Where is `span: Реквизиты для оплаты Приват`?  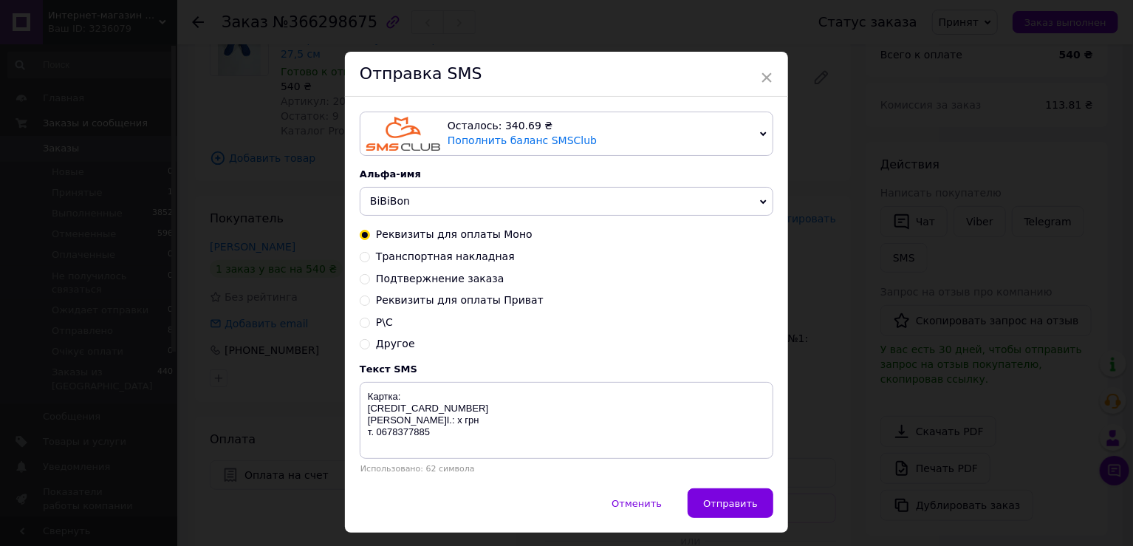
span: Реквизиты для оплаты Приват is located at coordinates (459, 300).